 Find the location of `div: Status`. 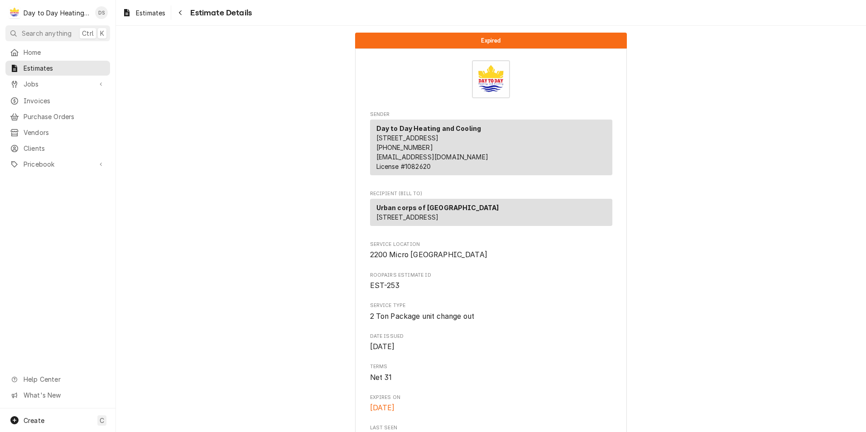

div: Status is located at coordinates (491, 40).